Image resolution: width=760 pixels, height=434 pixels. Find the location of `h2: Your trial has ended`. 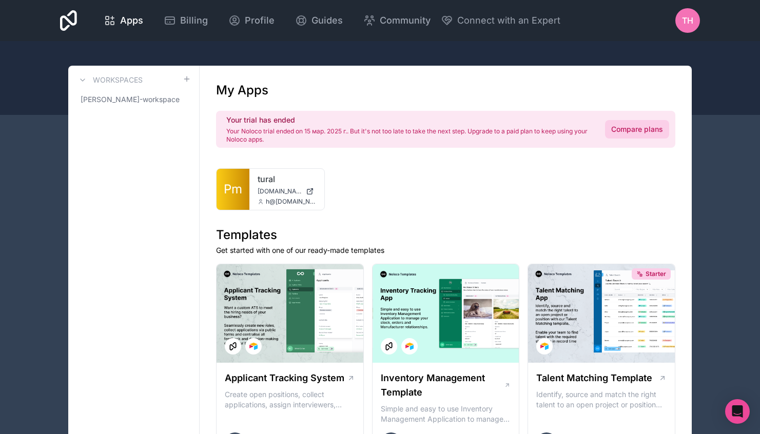

h2: Your trial has ended is located at coordinates (409, 120).